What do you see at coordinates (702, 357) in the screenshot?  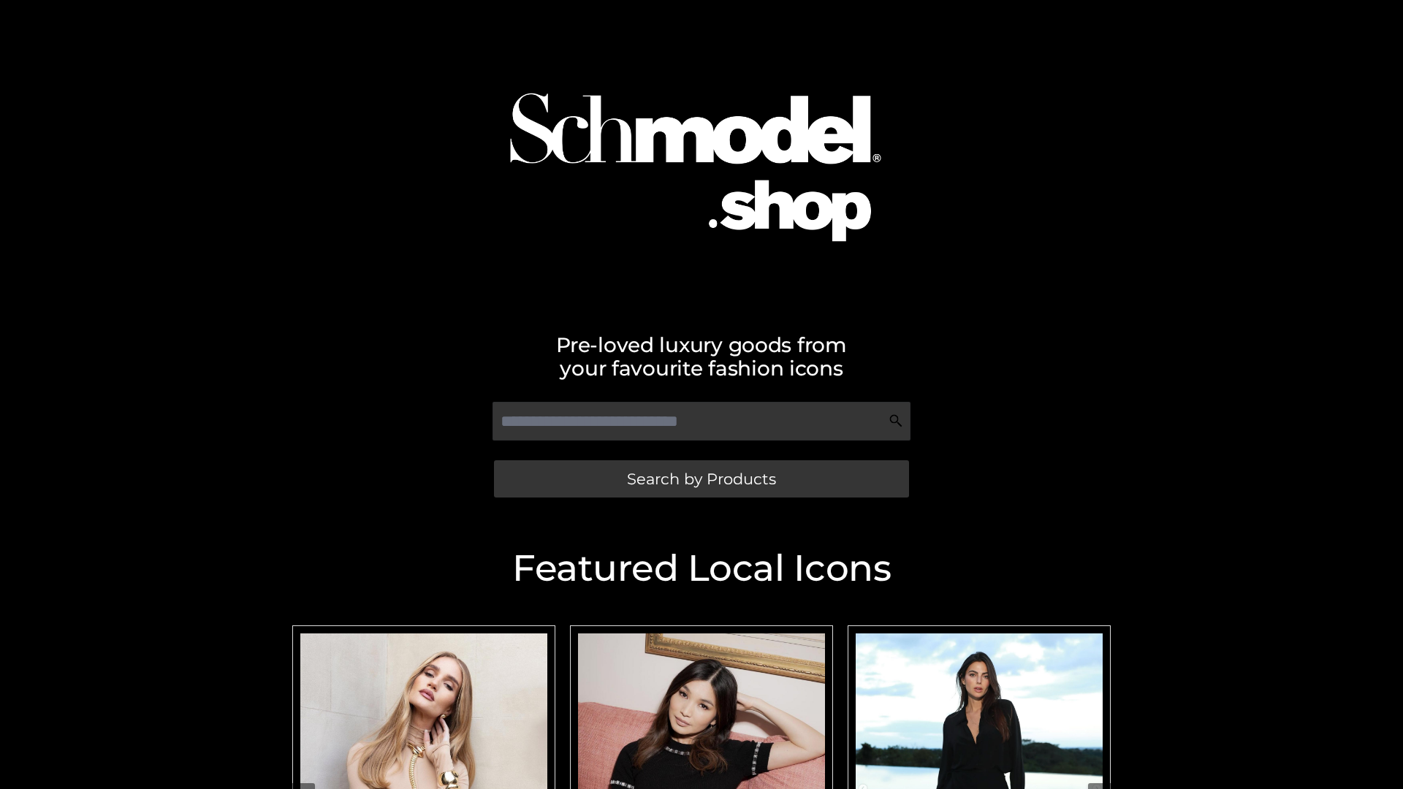 I see `h2: Pre-loved luxury goods from your favourite fashion icons` at bounding box center [702, 357].